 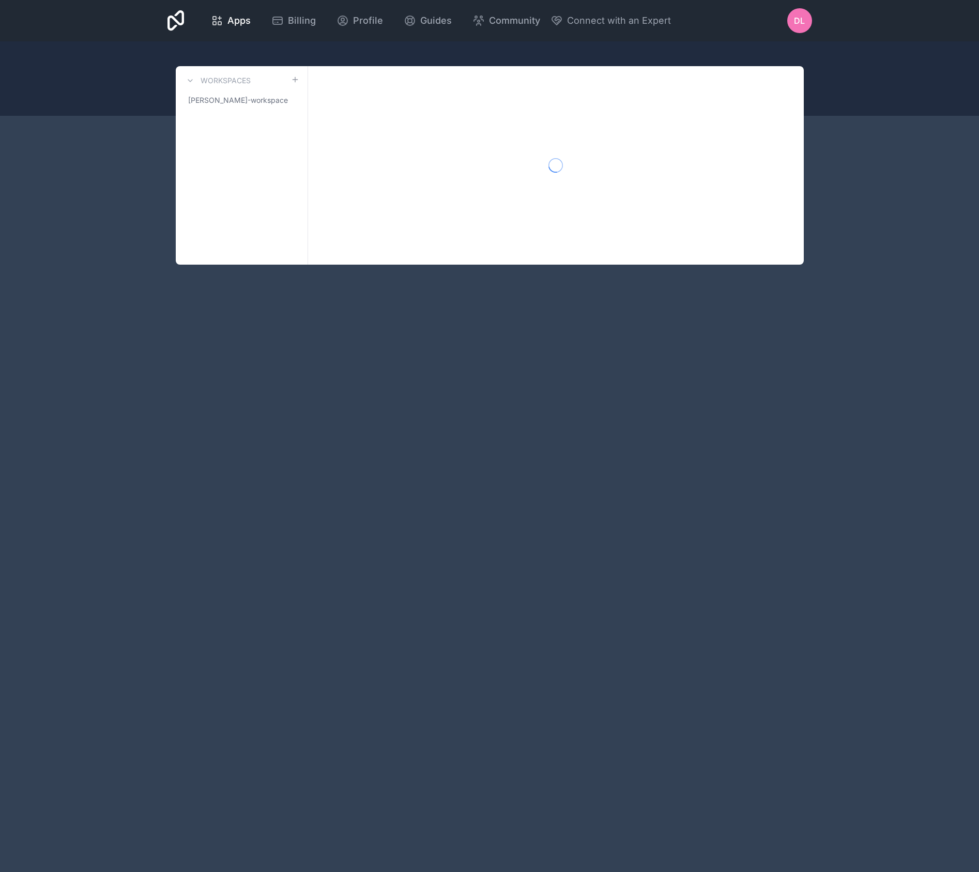 What do you see at coordinates (294, 21) in the screenshot?
I see `a: Billing` at bounding box center [294, 21].